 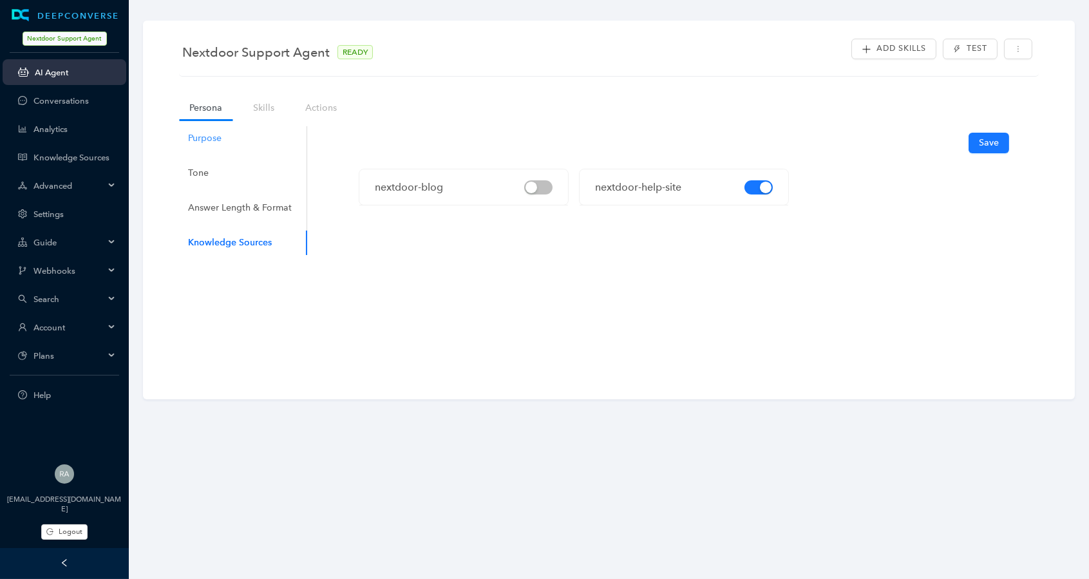 I want to click on button: Save, so click(x=988, y=143).